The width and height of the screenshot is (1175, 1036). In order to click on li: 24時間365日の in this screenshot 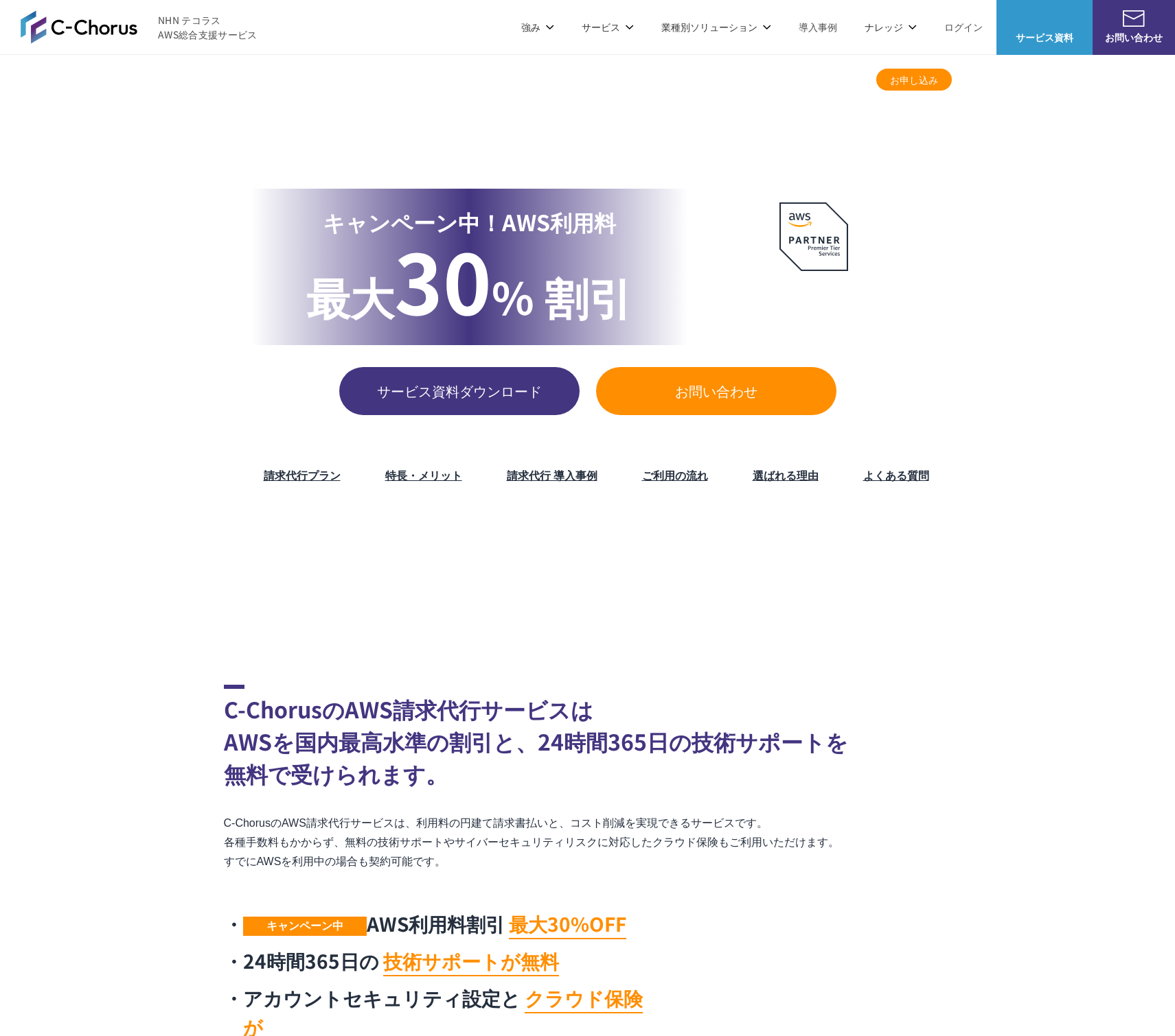, I will do `click(440, 961)`.